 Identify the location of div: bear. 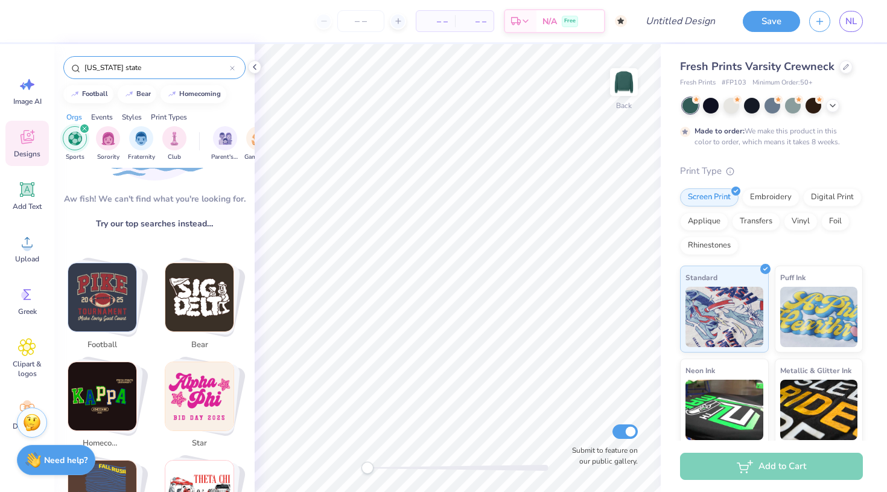
(144, 94).